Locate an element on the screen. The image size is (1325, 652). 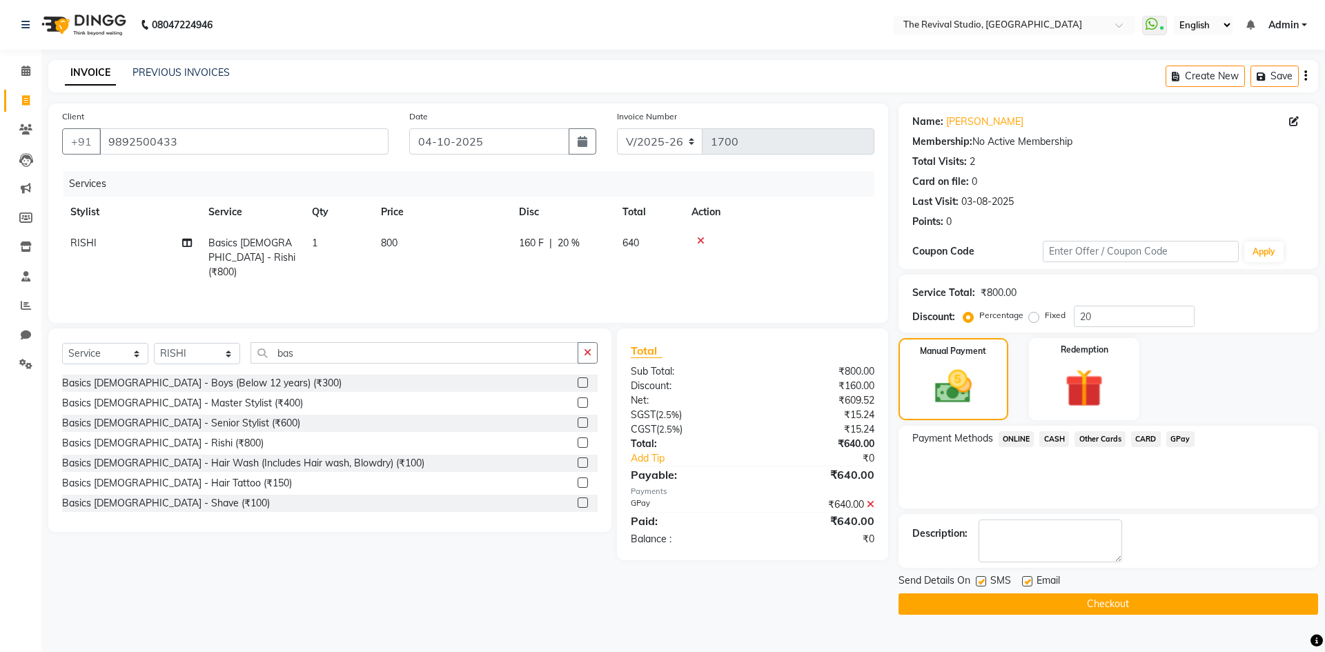
label: Invoice Number is located at coordinates (647, 117).